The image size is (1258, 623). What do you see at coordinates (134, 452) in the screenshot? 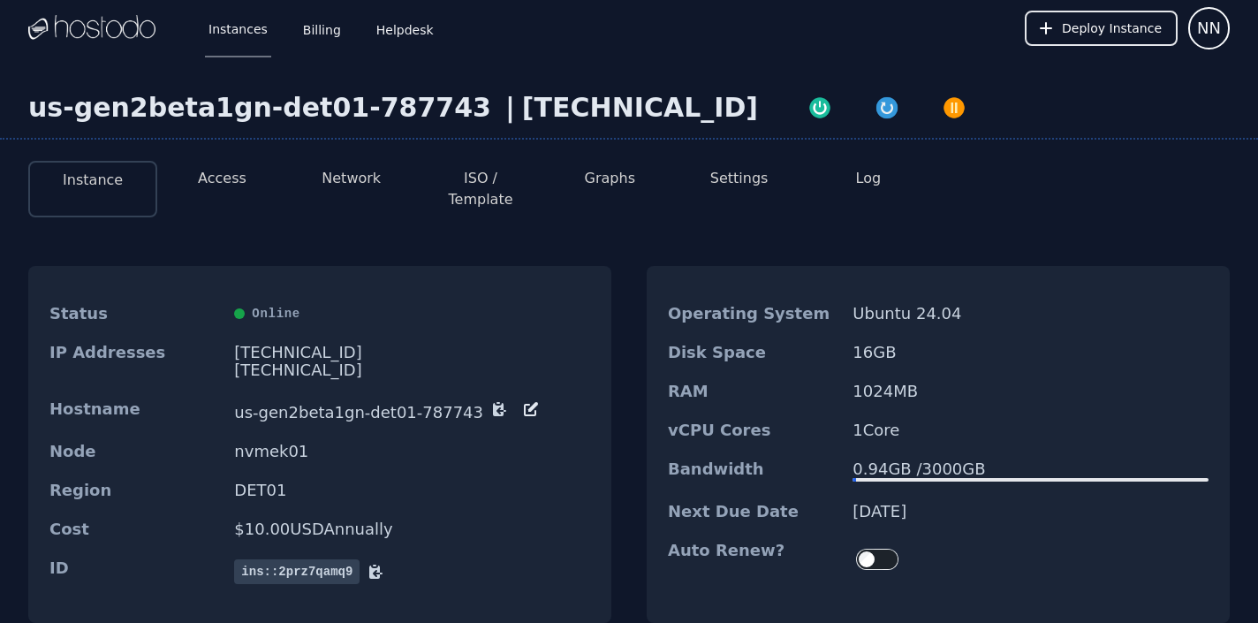
I see `dt: Node` at bounding box center [134, 452].